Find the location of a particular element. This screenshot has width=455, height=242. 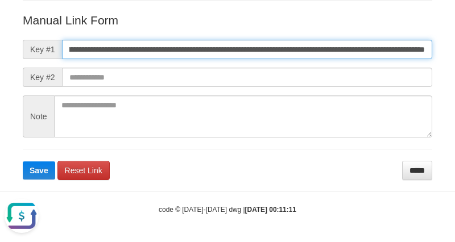

button: Save is located at coordinates (39, 171).